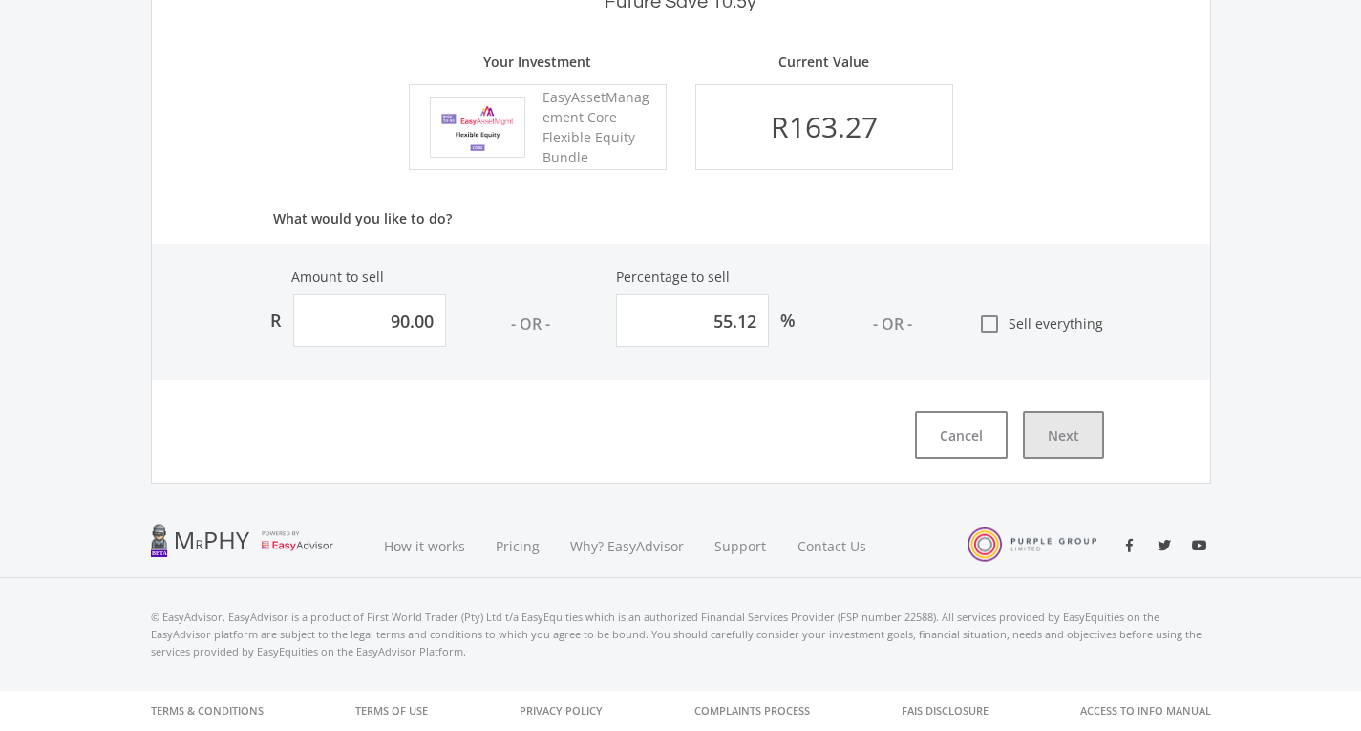 The width and height of the screenshot is (1361, 731). I want to click on a: Pricing, so click(518, 546).